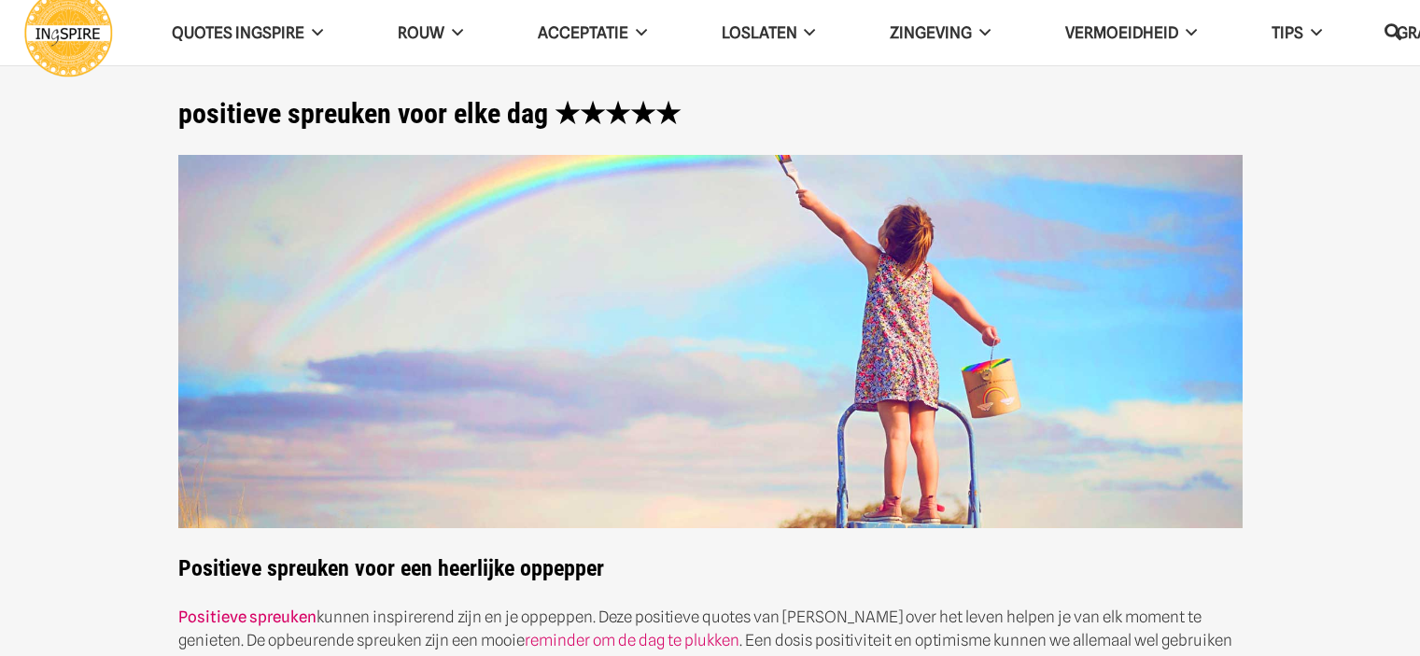 This screenshot has height=656, width=1420. Describe the element at coordinates (592, 33) in the screenshot. I see `a: Acceptatie` at that location.